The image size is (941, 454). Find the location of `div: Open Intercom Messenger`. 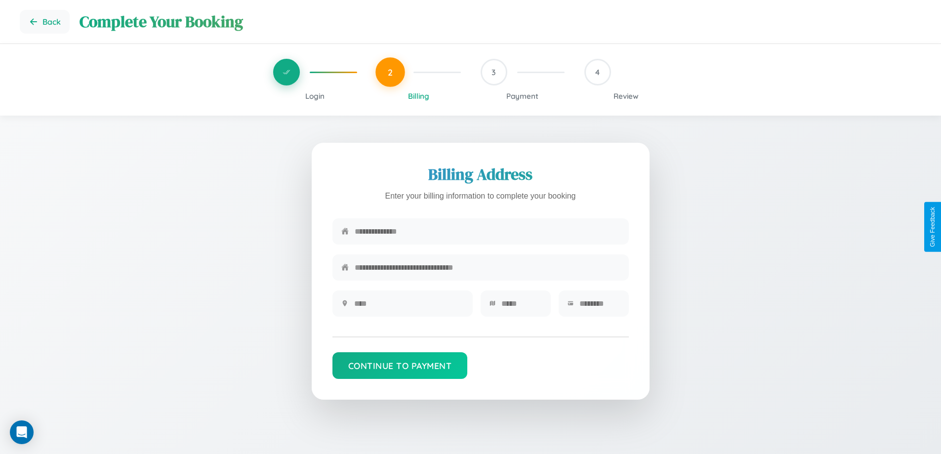

div: Open Intercom Messenger is located at coordinates (22, 432).